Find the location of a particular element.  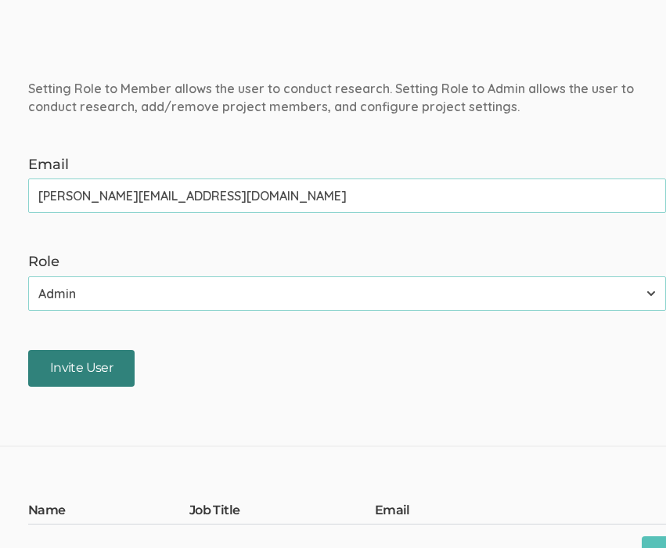

input: Invite User is located at coordinates (81, 368).